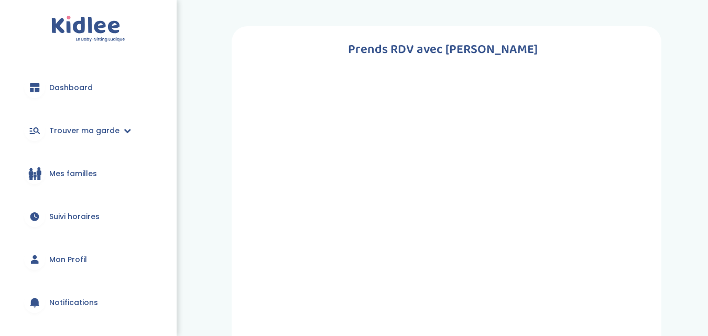  Describe the element at coordinates (74, 217) in the screenshot. I see `span: Suivi horaires` at that location.